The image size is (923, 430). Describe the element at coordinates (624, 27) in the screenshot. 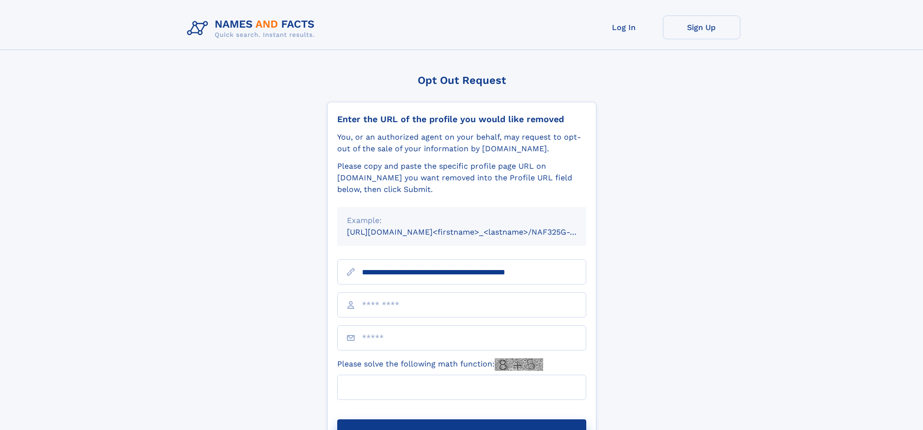

I see `a: Log In` at that location.